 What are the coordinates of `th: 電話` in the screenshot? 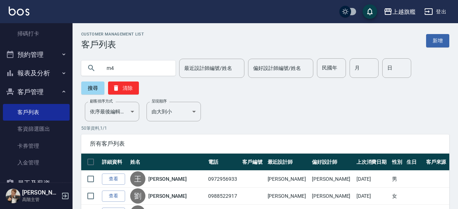 It's located at (223, 162).